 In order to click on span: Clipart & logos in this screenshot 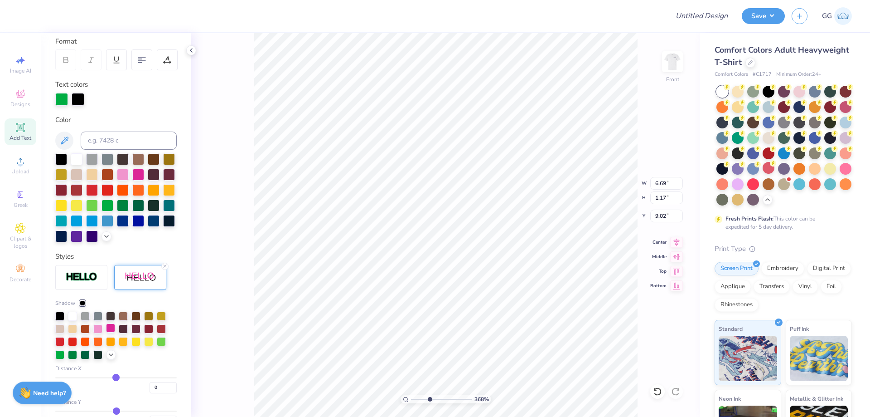, I will do `click(20, 242)`.